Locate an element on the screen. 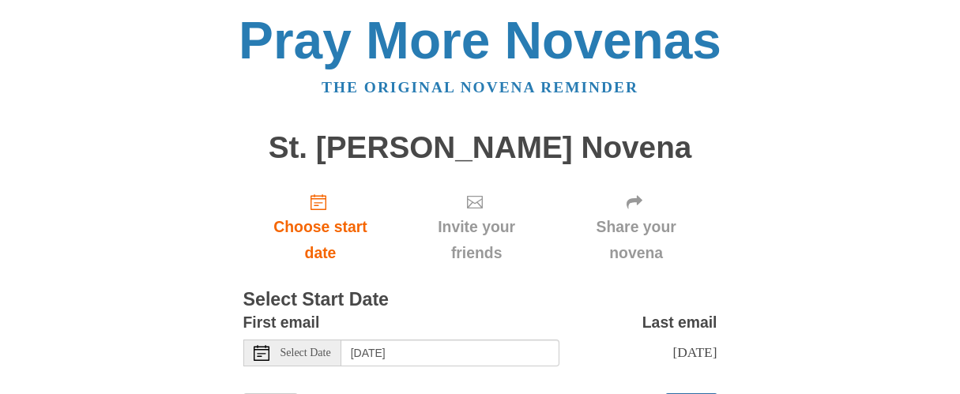 The image size is (960, 394). a: Pray More Novenas is located at coordinates (480, 40).